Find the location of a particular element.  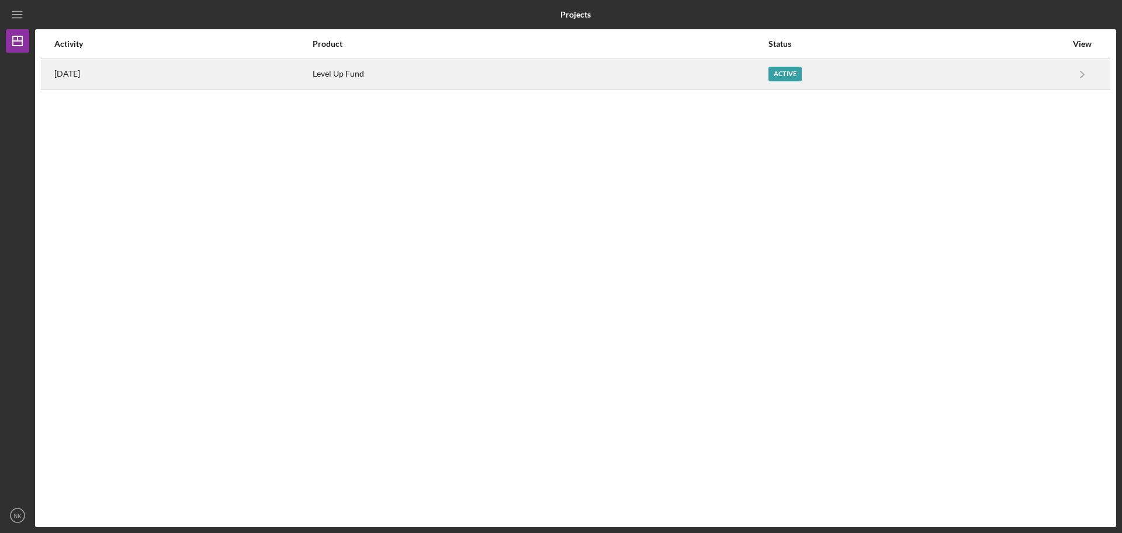

div: View is located at coordinates (1083, 44).